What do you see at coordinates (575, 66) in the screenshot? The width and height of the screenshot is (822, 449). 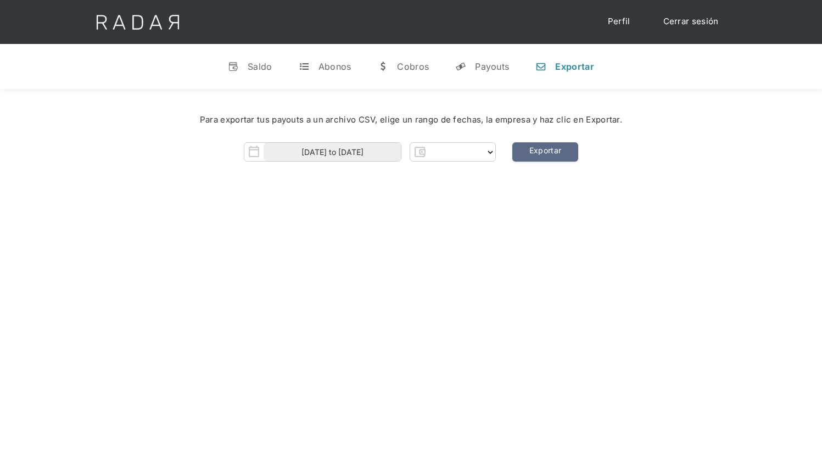 I see `div: Exportar` at bounding box center [575, 66].